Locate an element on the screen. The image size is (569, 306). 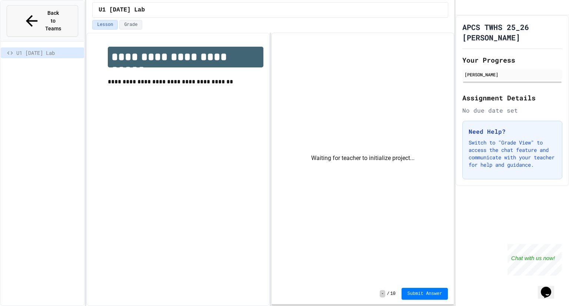
div: Waiting for teacher to initialize project... is located at coordinates (363, 158).